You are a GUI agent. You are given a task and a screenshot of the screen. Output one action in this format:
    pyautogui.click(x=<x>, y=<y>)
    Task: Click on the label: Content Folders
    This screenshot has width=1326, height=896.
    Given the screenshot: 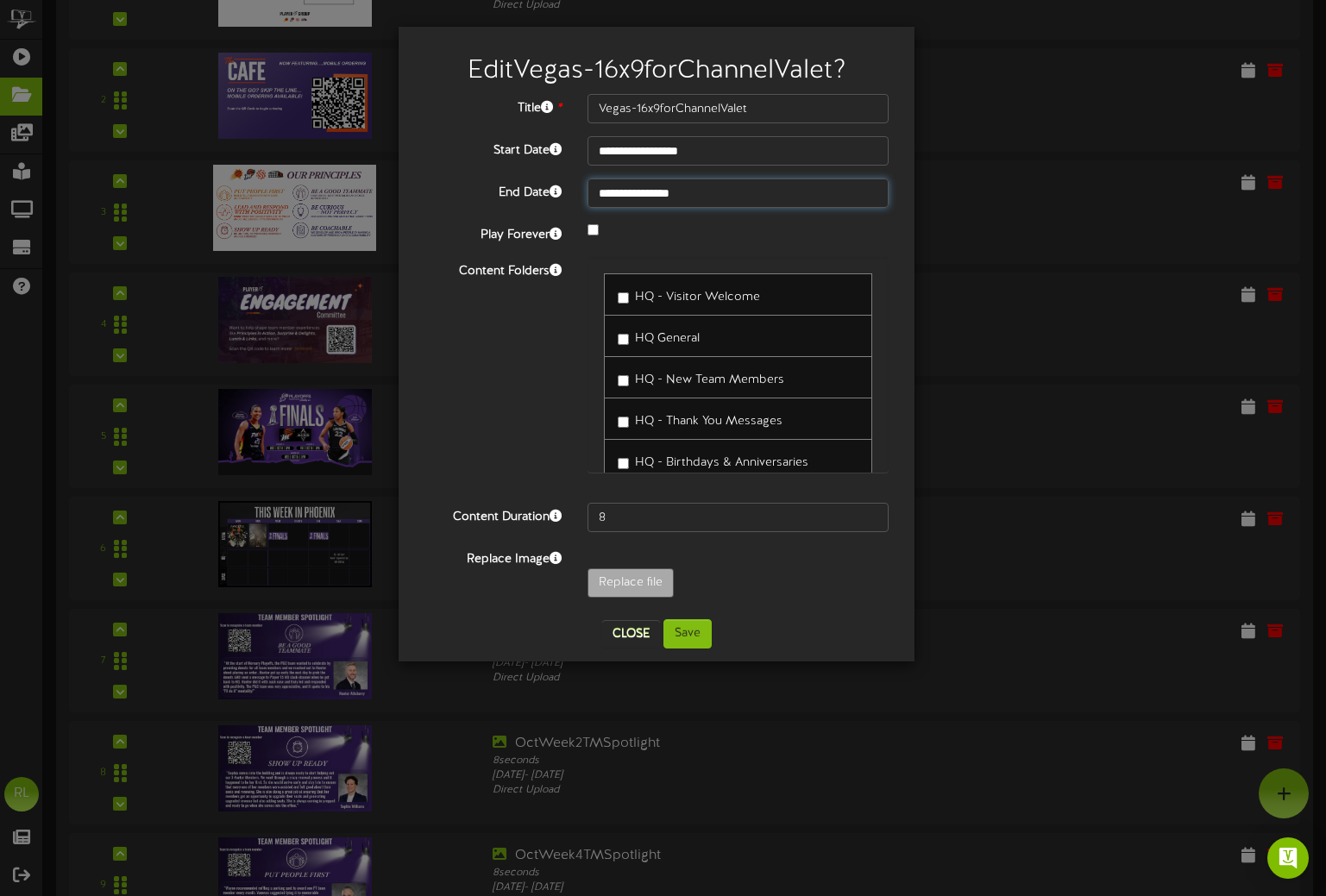 What is the action you would take?
    pyautogui.click(x=493, y=268)
    